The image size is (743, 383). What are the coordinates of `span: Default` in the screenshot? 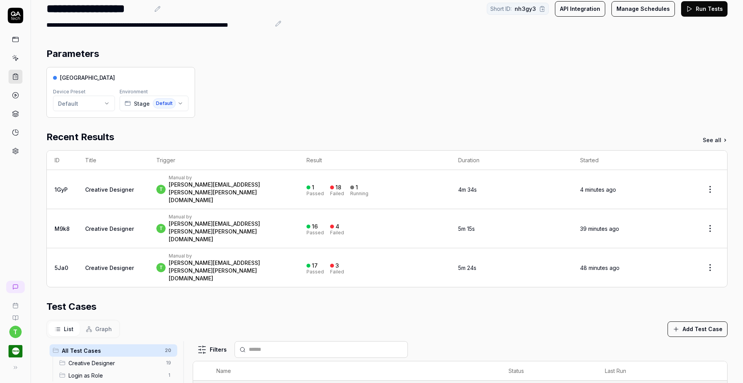 It's located at (164, 103).